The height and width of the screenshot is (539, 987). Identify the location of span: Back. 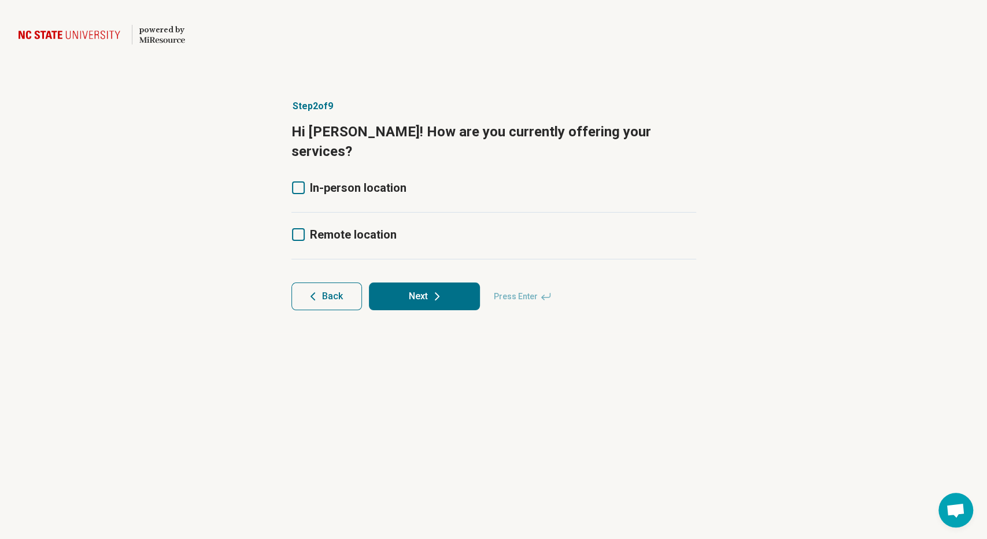
(332, 297).